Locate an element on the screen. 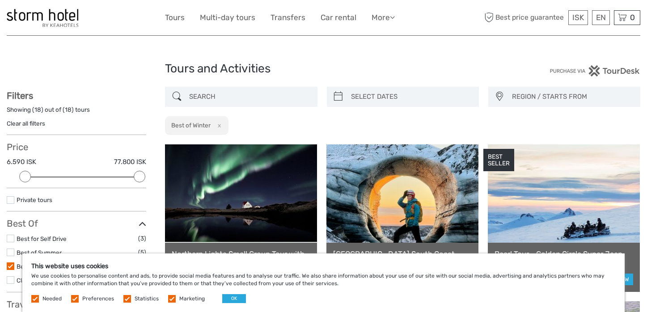 The height and width of the screenshot is (312, 647). a: Car rental is located at coordinates (338, 17).